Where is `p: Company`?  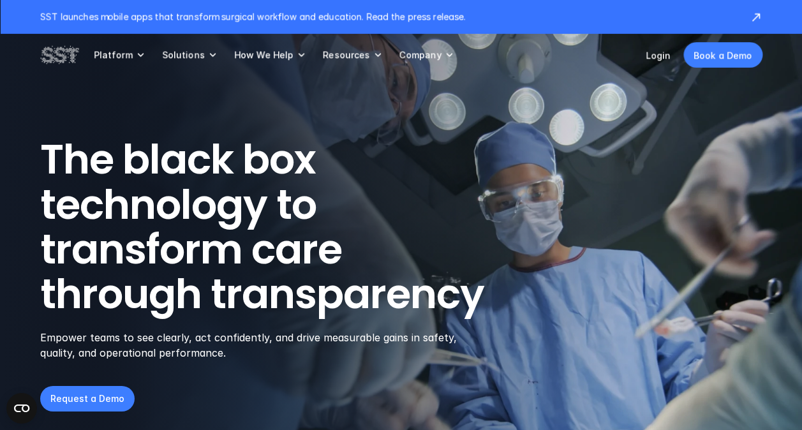
p: Company is located at coordinates (420, 55).